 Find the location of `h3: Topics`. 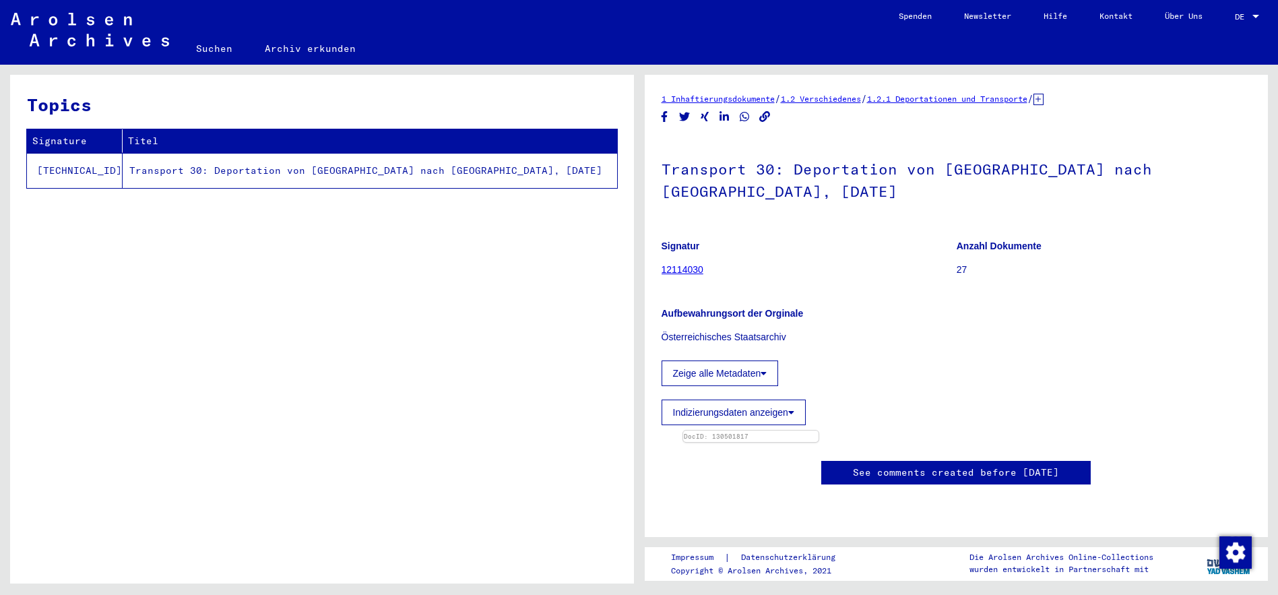

h3: Topics is located at coordinates (321, 104).